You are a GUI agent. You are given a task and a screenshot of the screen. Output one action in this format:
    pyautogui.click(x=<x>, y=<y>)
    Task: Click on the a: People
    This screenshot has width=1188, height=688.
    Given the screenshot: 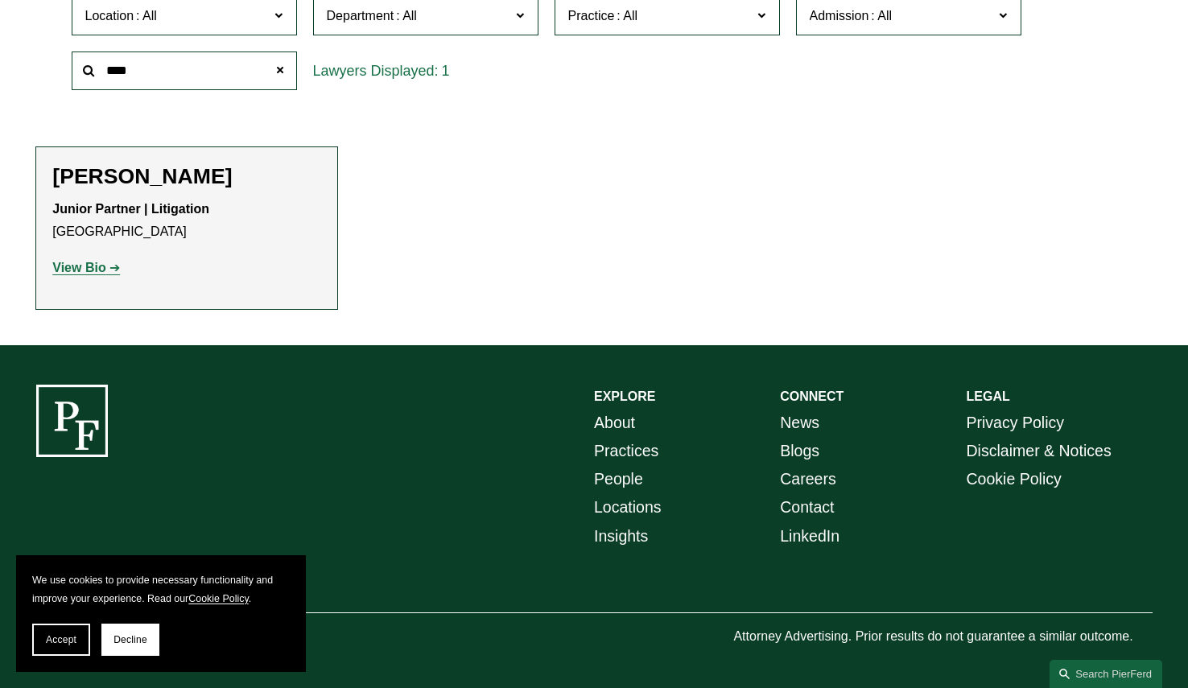 What is the action you would take?
    pyautogui.click(x=618, y=479)
    